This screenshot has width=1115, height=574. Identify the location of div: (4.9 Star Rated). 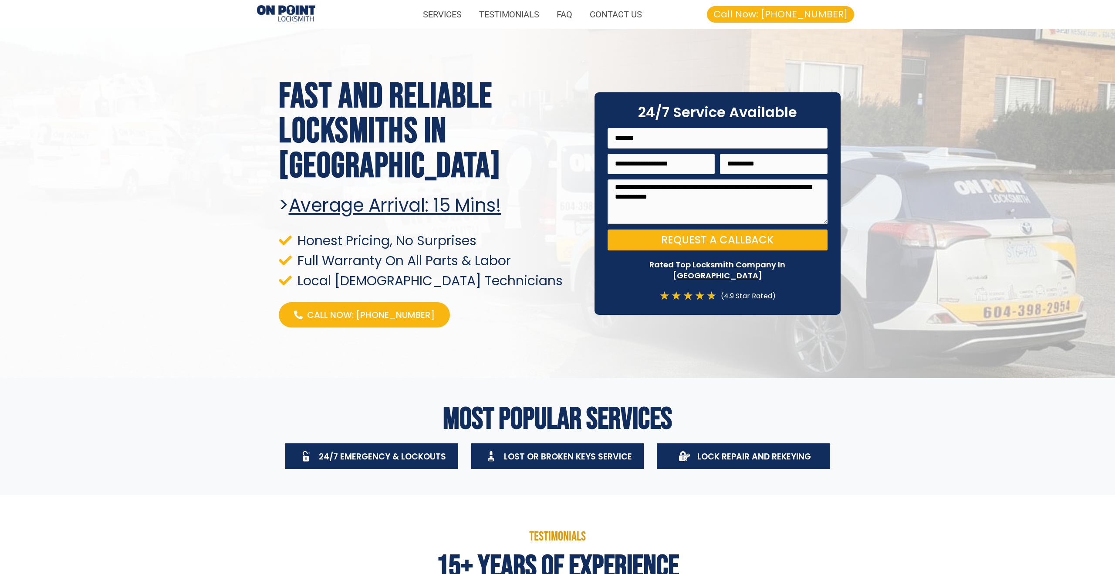
(746, 296).